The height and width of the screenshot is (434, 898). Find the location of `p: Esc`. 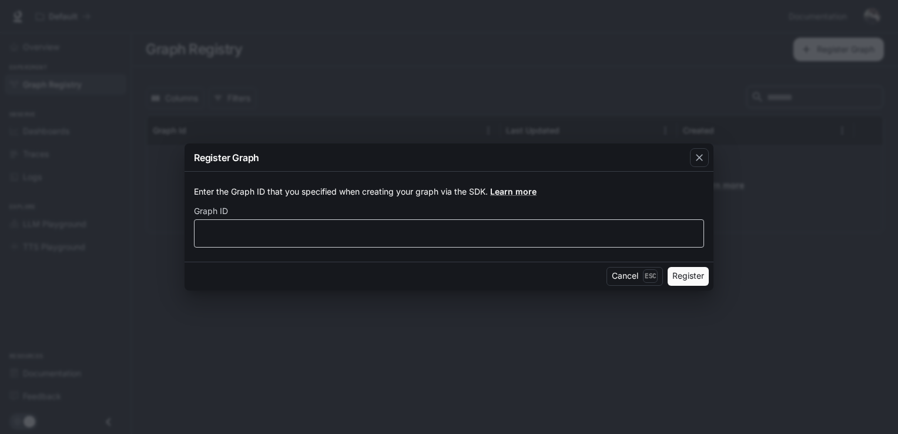

p: Esc is located at coordinates (650, 276).